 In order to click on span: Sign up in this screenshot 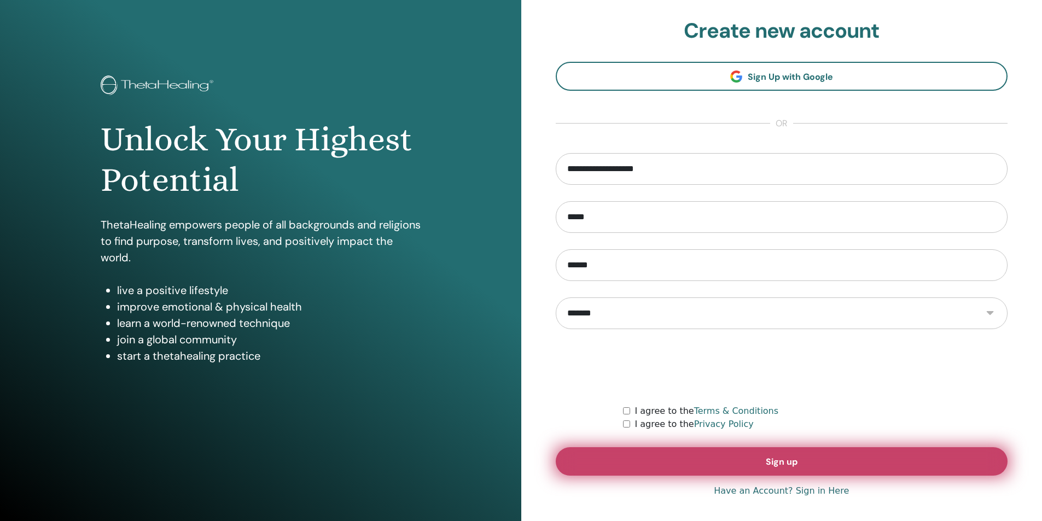, I will do `click(781, 462)`.